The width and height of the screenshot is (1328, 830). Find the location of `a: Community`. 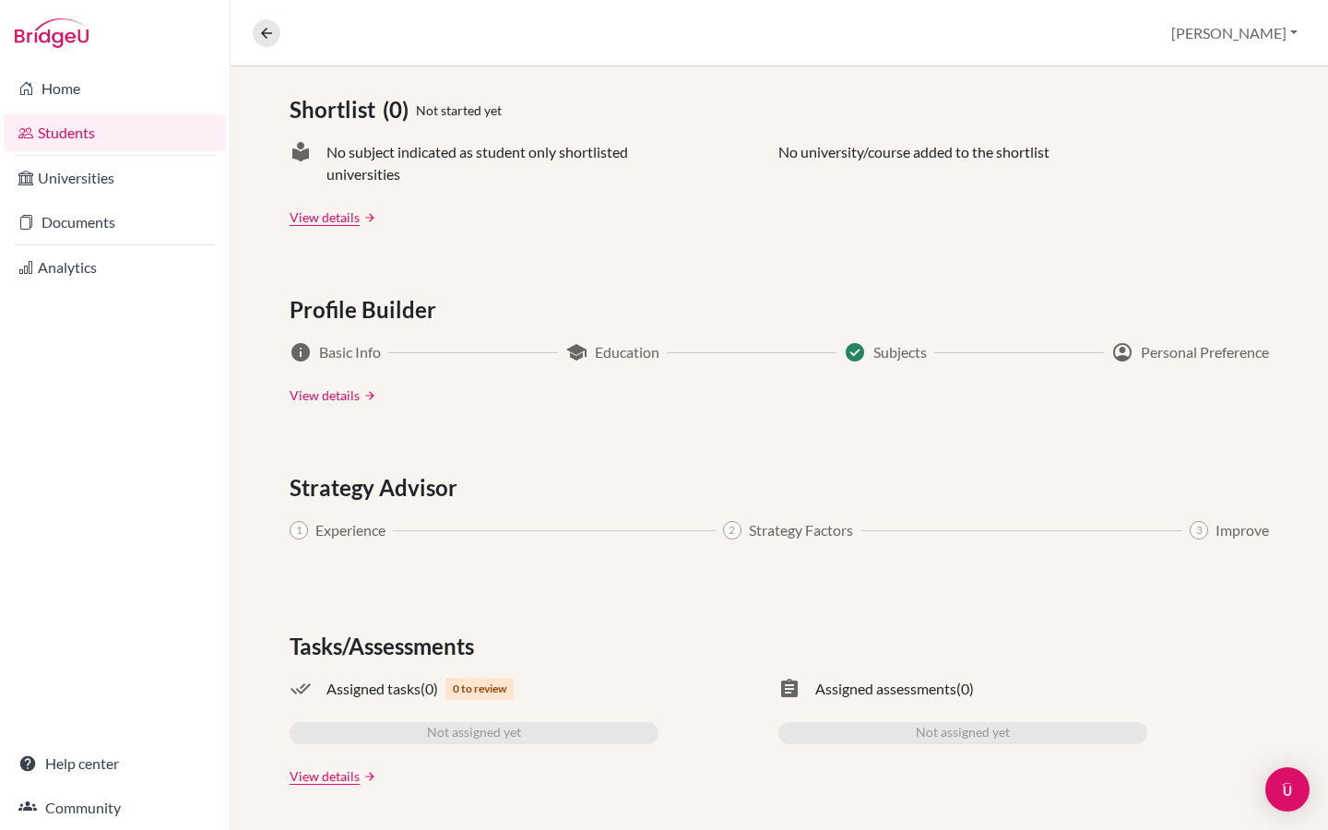

a: Community is located at coordinates (114, 808).